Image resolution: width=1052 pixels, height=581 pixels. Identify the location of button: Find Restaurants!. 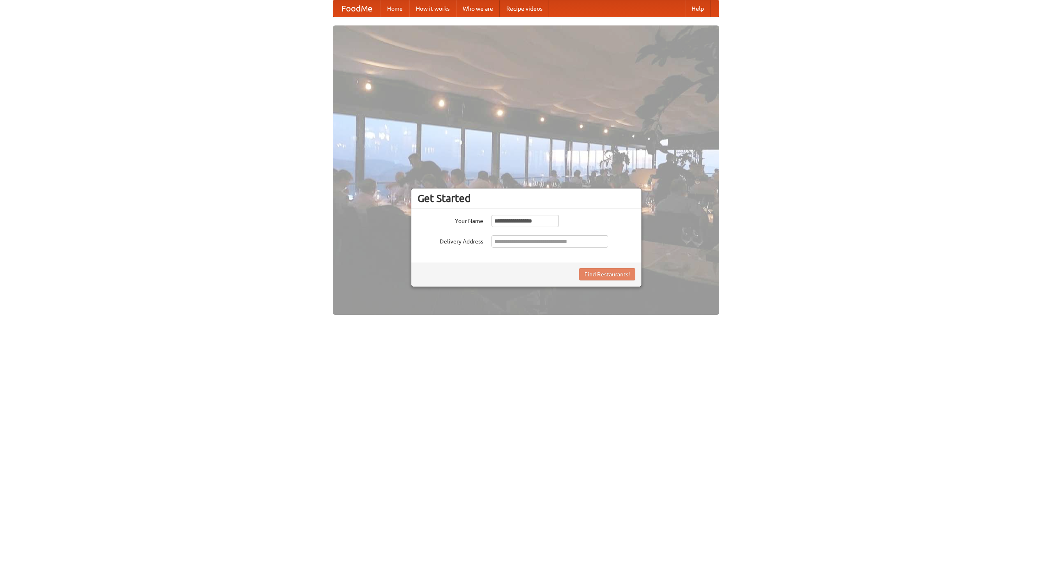
(607, 274).